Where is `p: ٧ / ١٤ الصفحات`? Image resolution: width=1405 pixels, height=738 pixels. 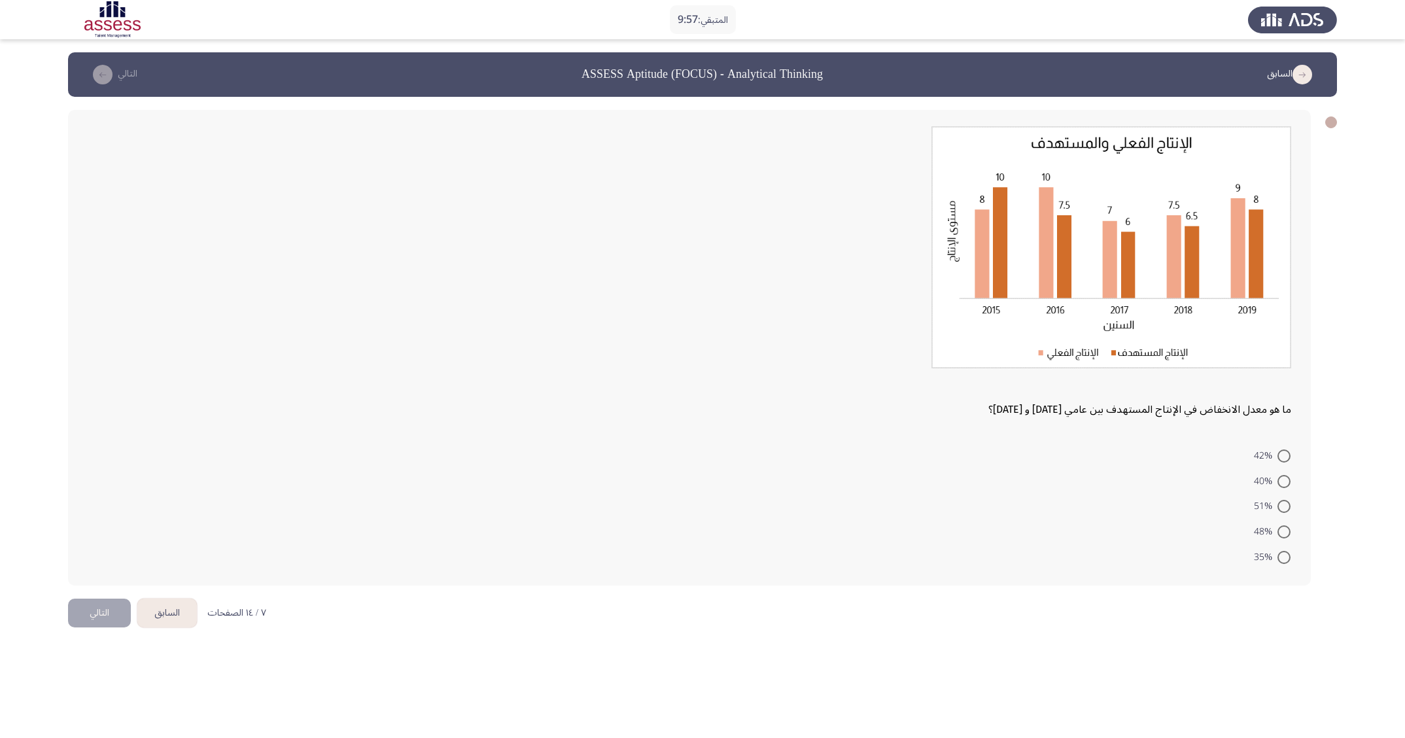
p: ٧ / ١٤ الصفحات is located at coordinates (237, 613).